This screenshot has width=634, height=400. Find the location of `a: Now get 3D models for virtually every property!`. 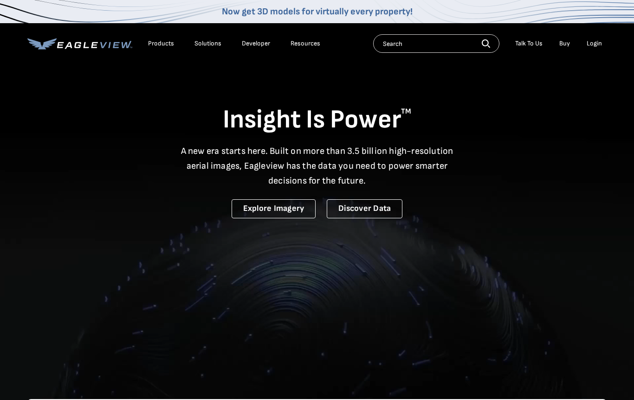

a: Now get 3D models for virtually every property! is located at coordinates (317, 12).